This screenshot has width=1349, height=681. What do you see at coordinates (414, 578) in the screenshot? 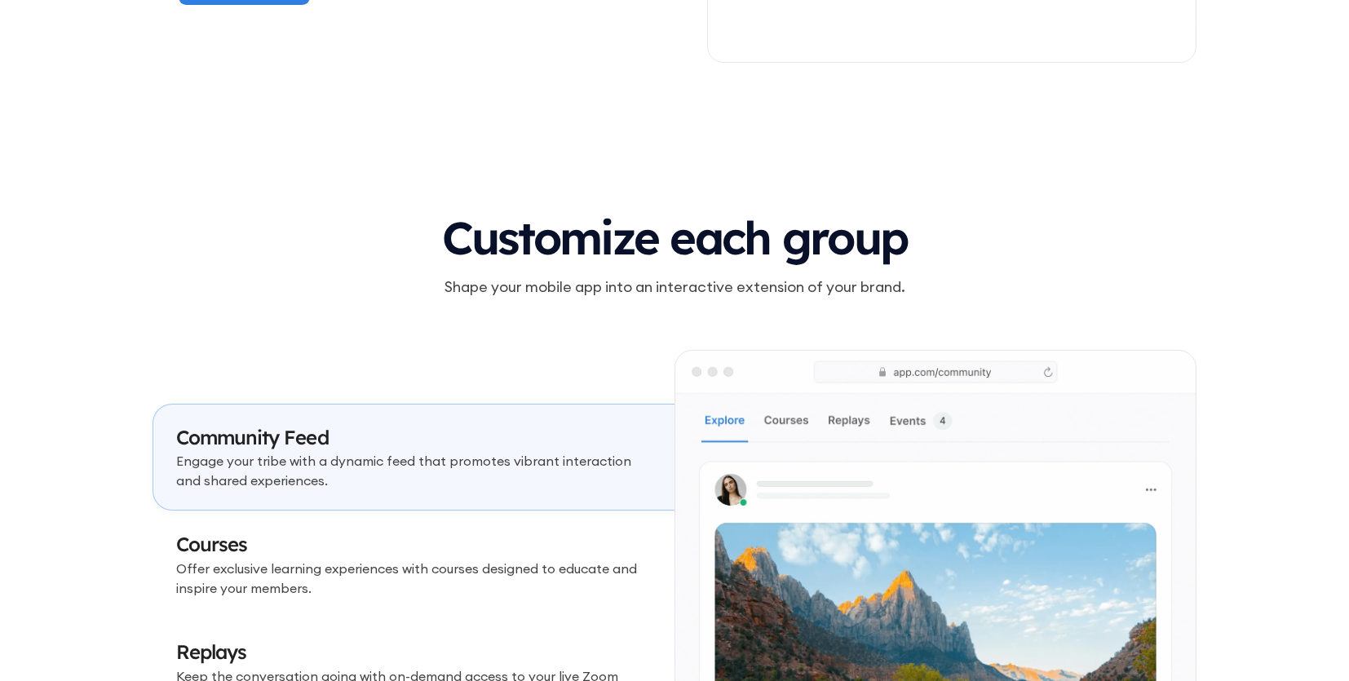
I see `p: Offer exclusive learning experiences with courses designed to educate and inspire your members.` at bounding box center [414, 578].